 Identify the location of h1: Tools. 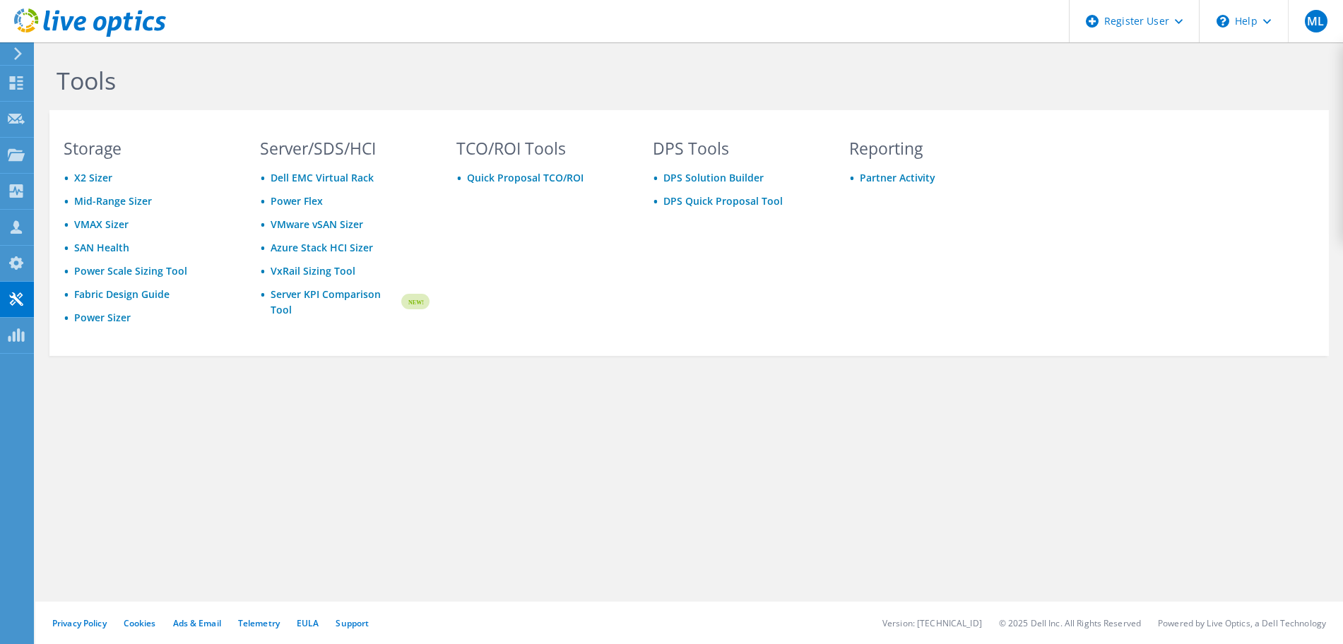
(533, 81).